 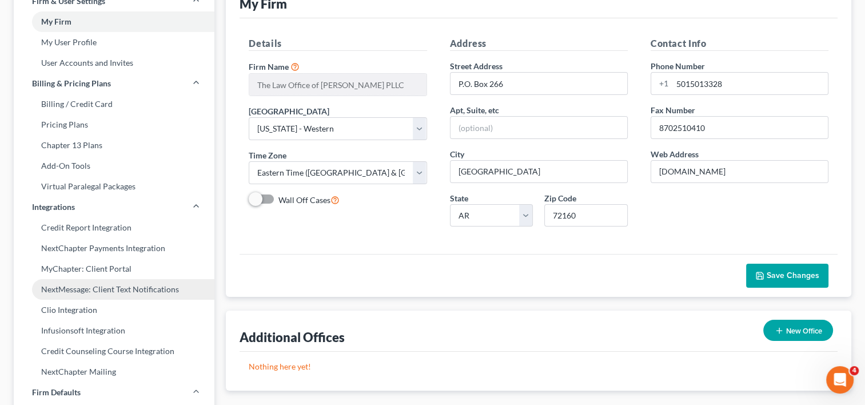 I want to click on a: NextChapter Payments Integration, so click(x=114, y=248).